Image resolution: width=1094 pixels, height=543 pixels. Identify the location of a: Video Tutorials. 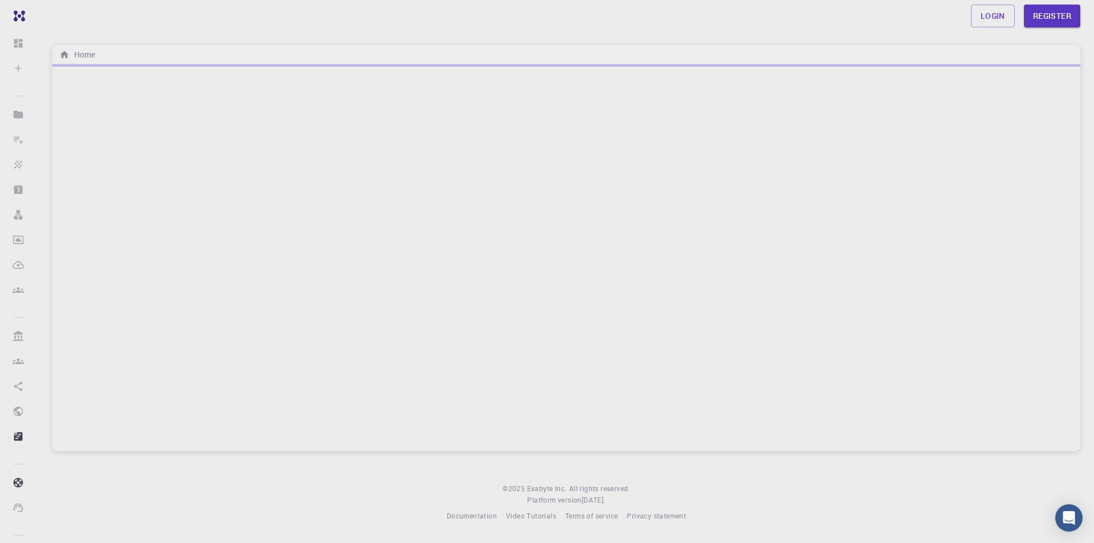
(531, 516).